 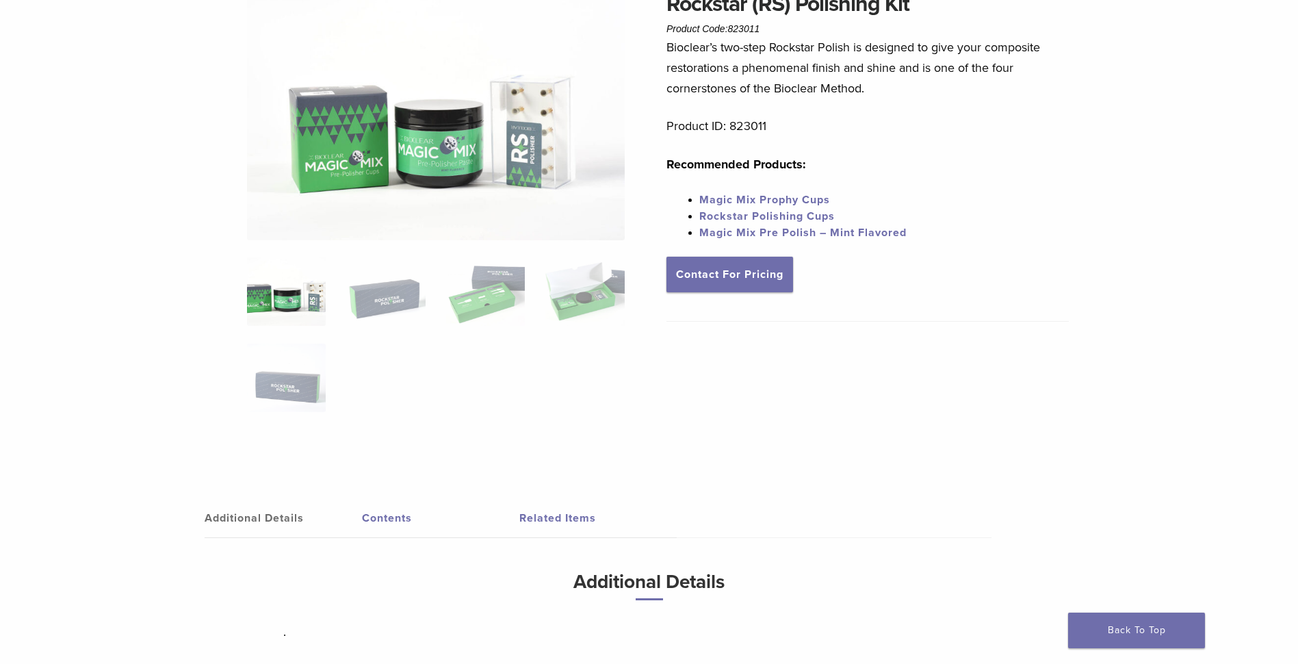 What do you see at coordinates (764, 200) in the screenshot?
I see `a: Magic Mix Prophy Cups` at bounding box center [764, 200].